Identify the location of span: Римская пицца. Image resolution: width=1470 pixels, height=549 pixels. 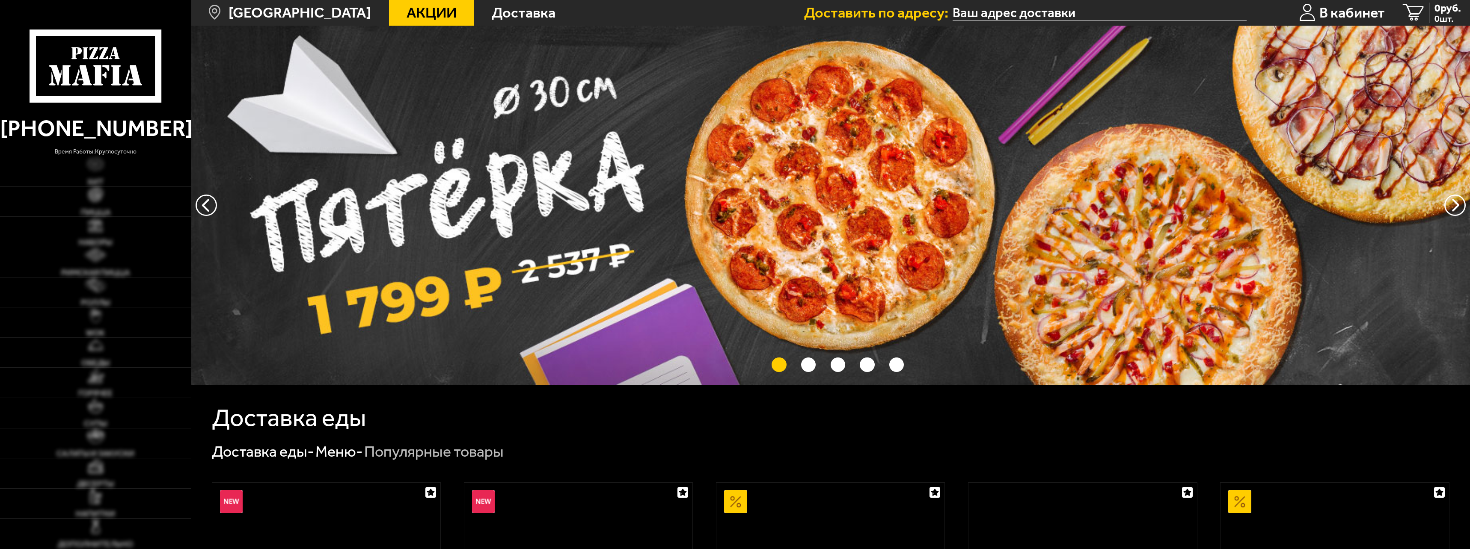
(95, 273).